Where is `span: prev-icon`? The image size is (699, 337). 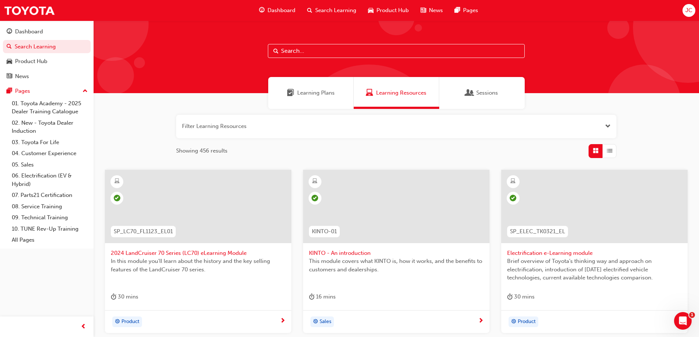
span: prev-icon is located at coordinates (83, 327).